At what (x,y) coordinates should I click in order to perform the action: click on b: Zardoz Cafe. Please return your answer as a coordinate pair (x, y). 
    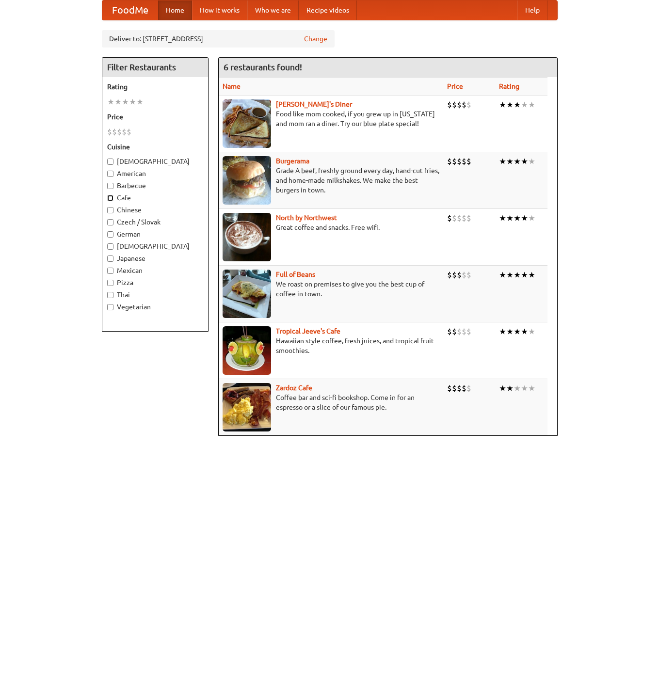
    Looking at the image, I should click on (294, 388).